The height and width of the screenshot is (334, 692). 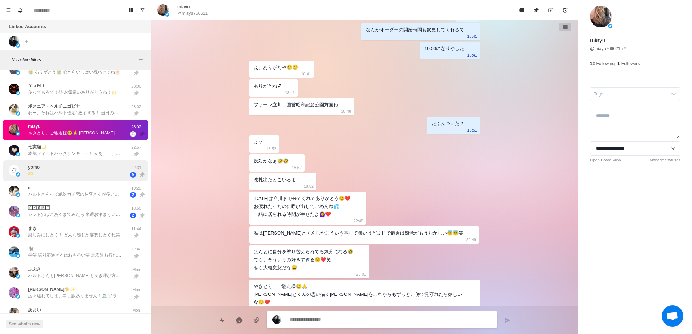 What do you see at coordinates (133, 134) in the screenshot?
I see `span: 11` at bounding box center [133, 134].